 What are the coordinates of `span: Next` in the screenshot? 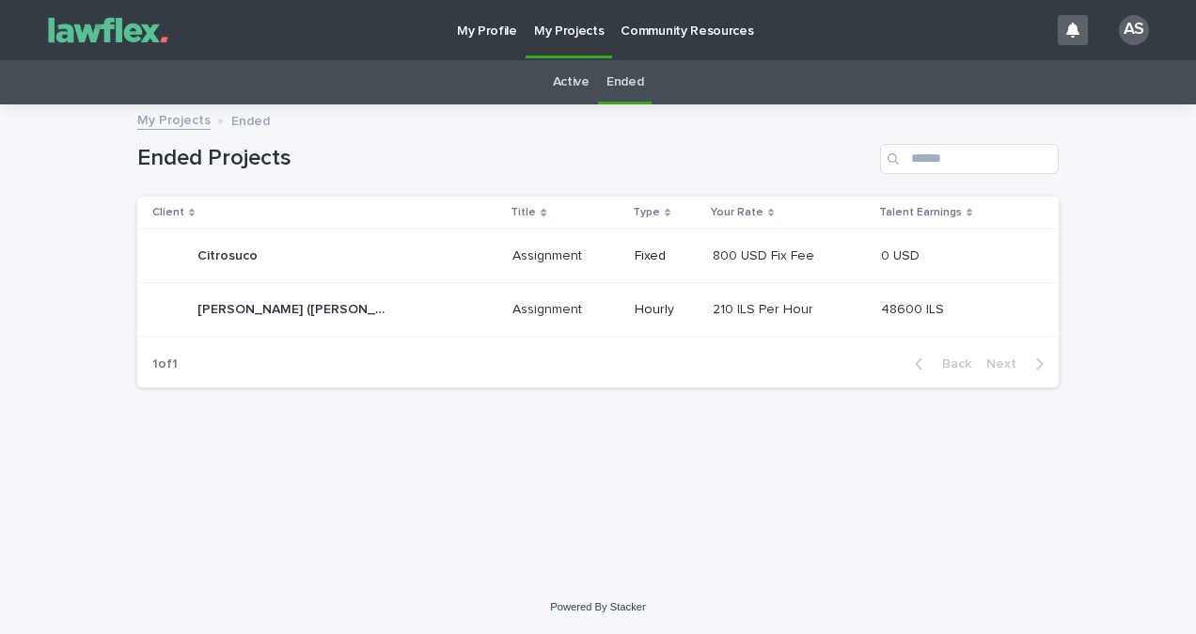 It's located at (1007, 364).